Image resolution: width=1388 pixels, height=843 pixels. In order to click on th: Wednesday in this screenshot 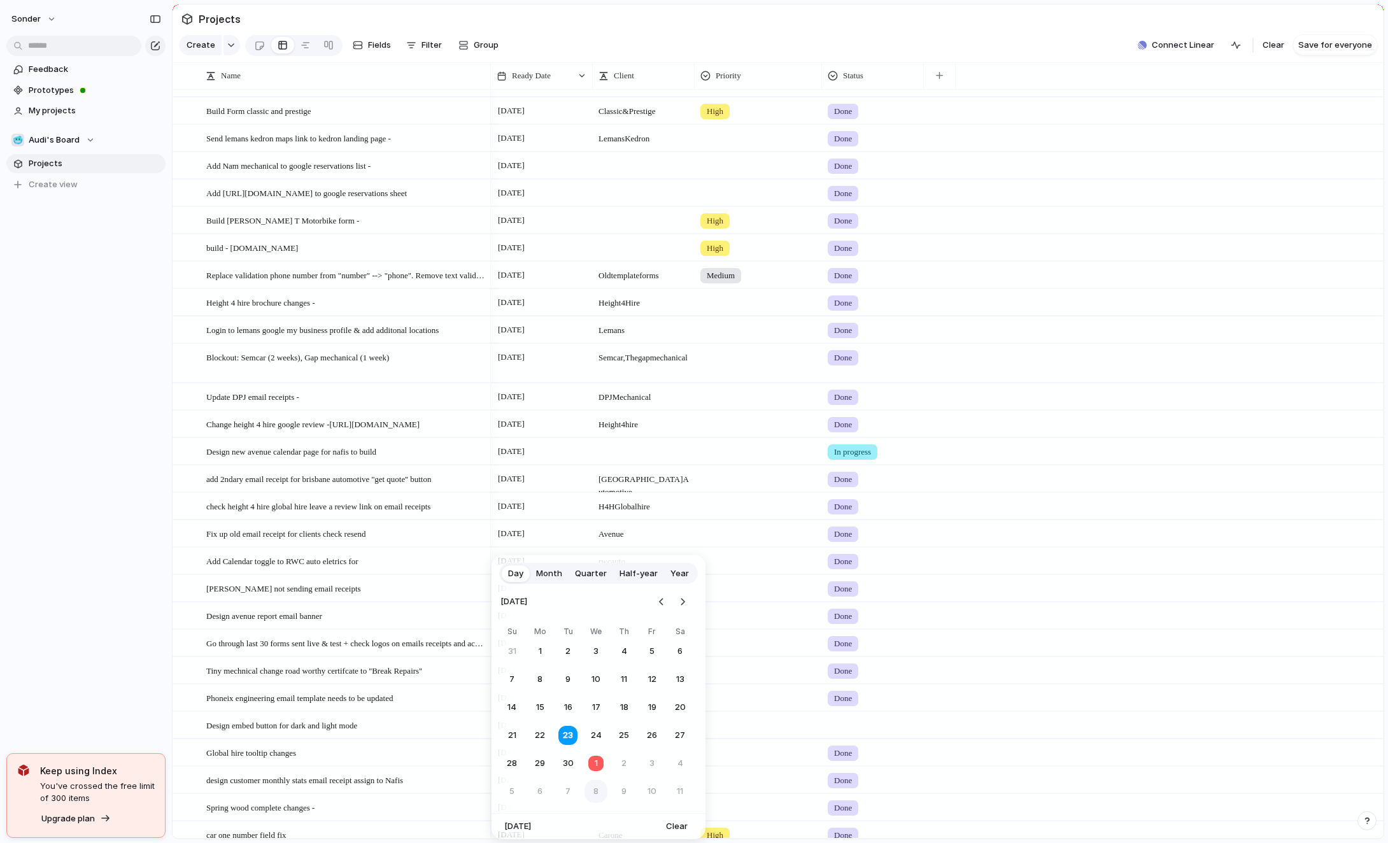, I will do `click(596, 633)`.